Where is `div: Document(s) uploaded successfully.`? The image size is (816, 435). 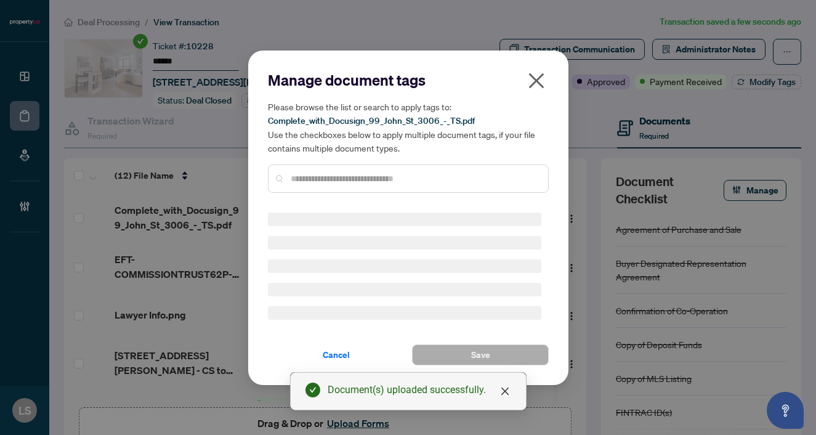
div: Document(s) uploaded successfully. is located at coordinates (419, 390).